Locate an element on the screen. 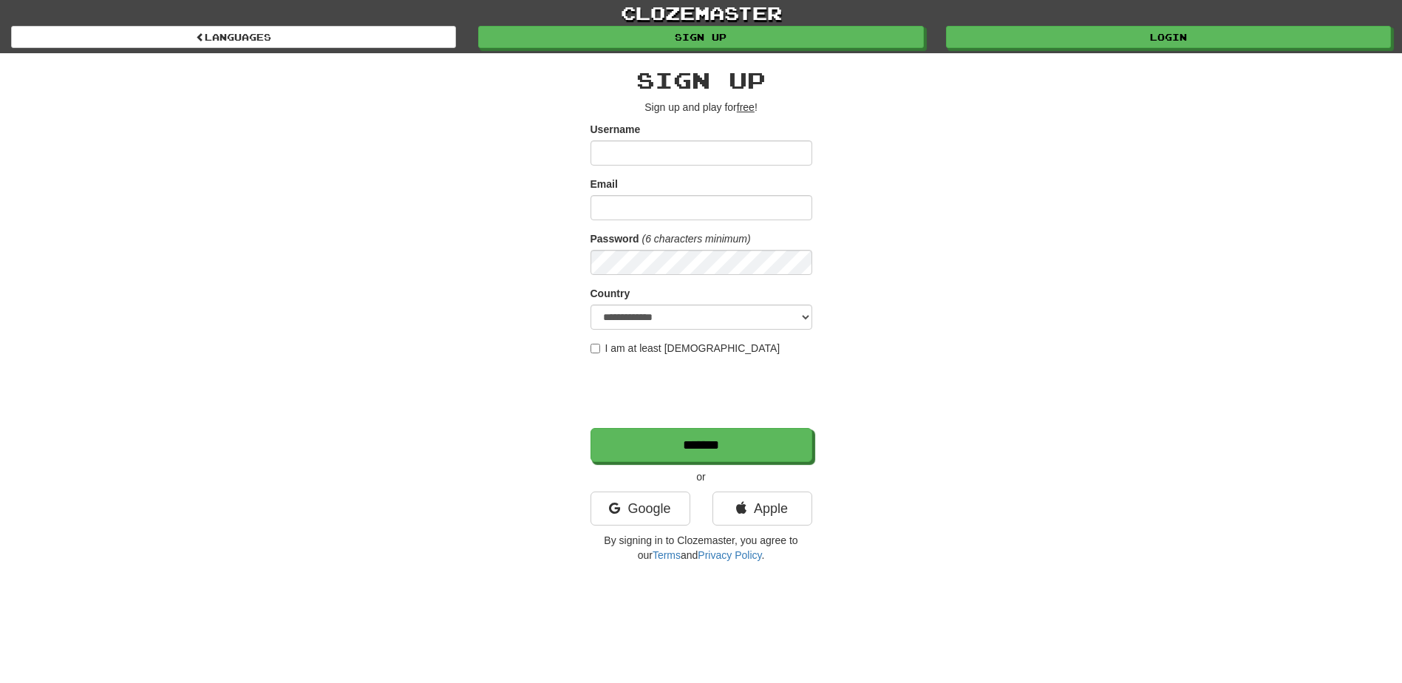 This screenshot has width=1402, height=683. p: By signing in to Clozemaster, you agree to our and . is located at coordinates (701, 548).